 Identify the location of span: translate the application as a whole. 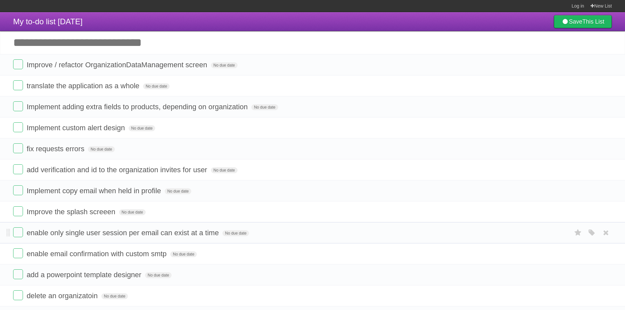
(84, 86).